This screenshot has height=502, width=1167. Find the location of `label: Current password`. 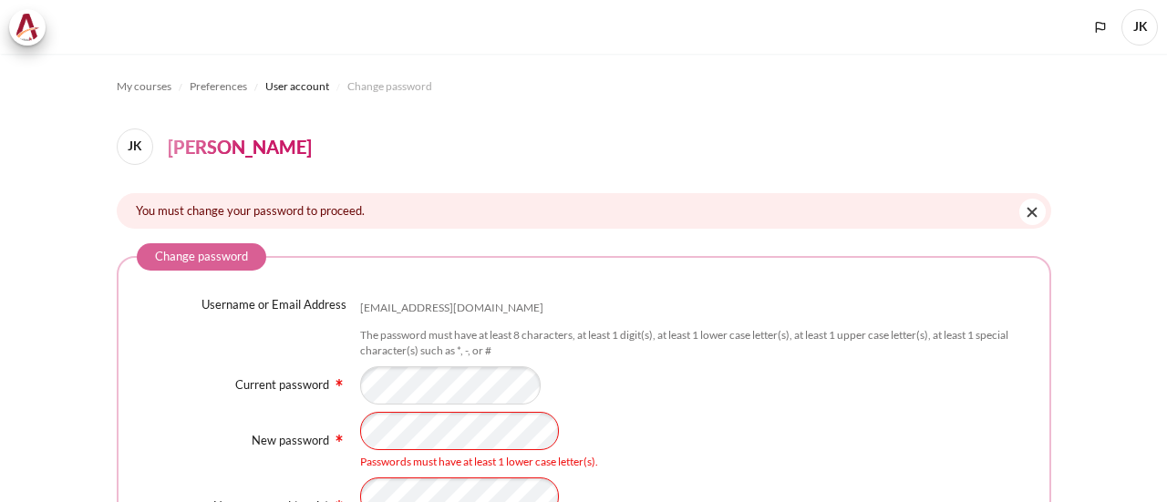

label: Current password is located at coordinates (282, 385).